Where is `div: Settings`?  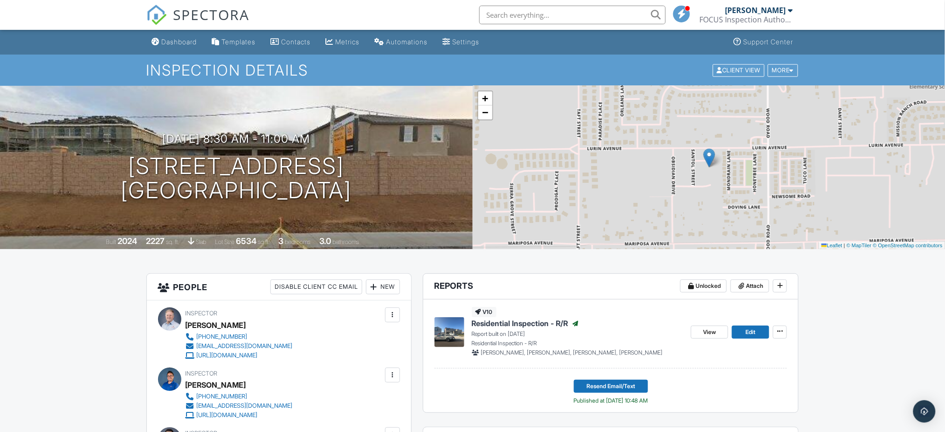 div: Settings is located at coordinates (466, 41).